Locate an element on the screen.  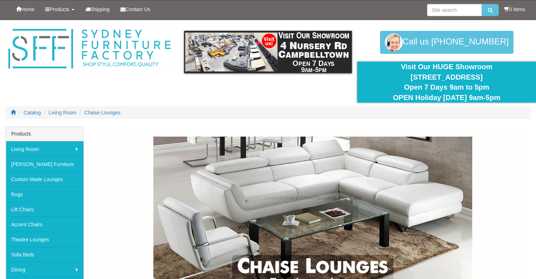
a: Sofa Beds is located at coordinates (44, 254).